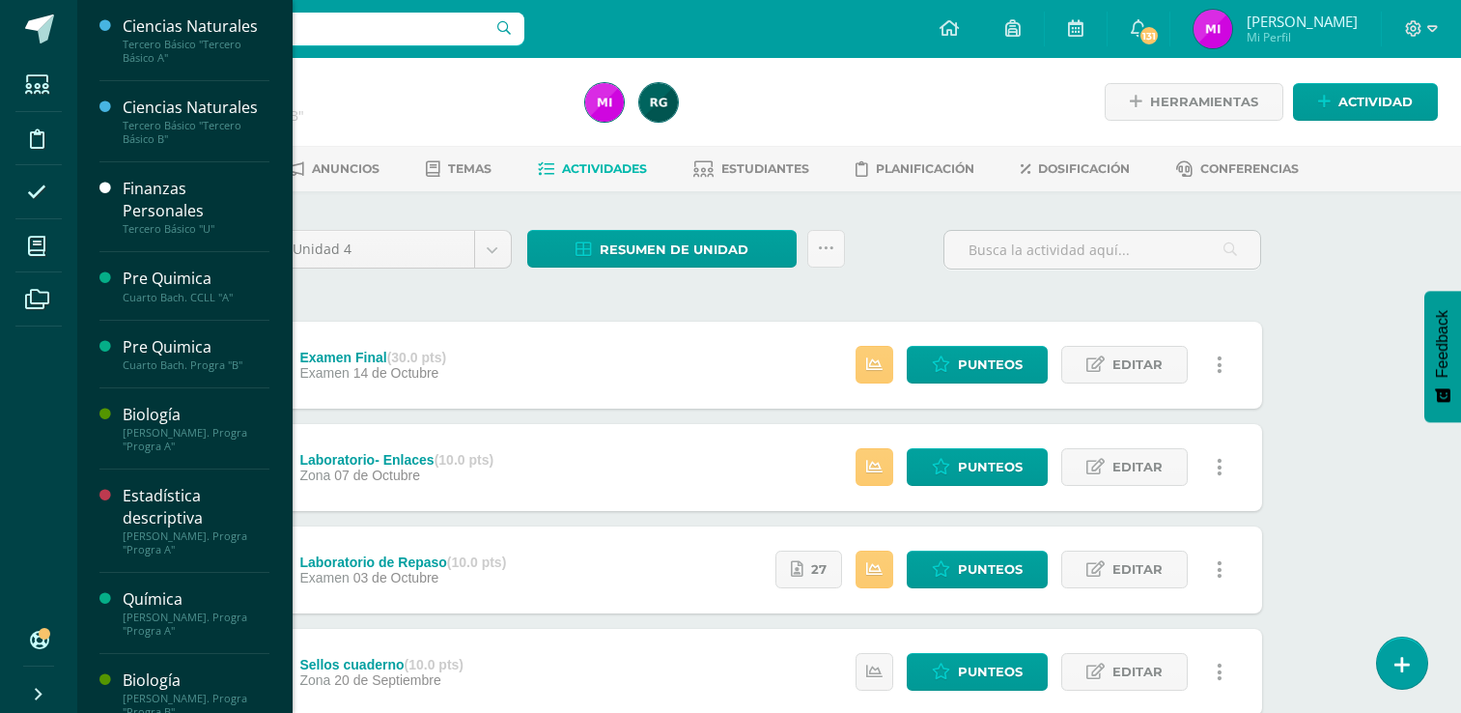  What do you see at coordinates (661, 248) in the screenshot?
I see `a: Resumen de unidad` at bounding box center [661, 248].